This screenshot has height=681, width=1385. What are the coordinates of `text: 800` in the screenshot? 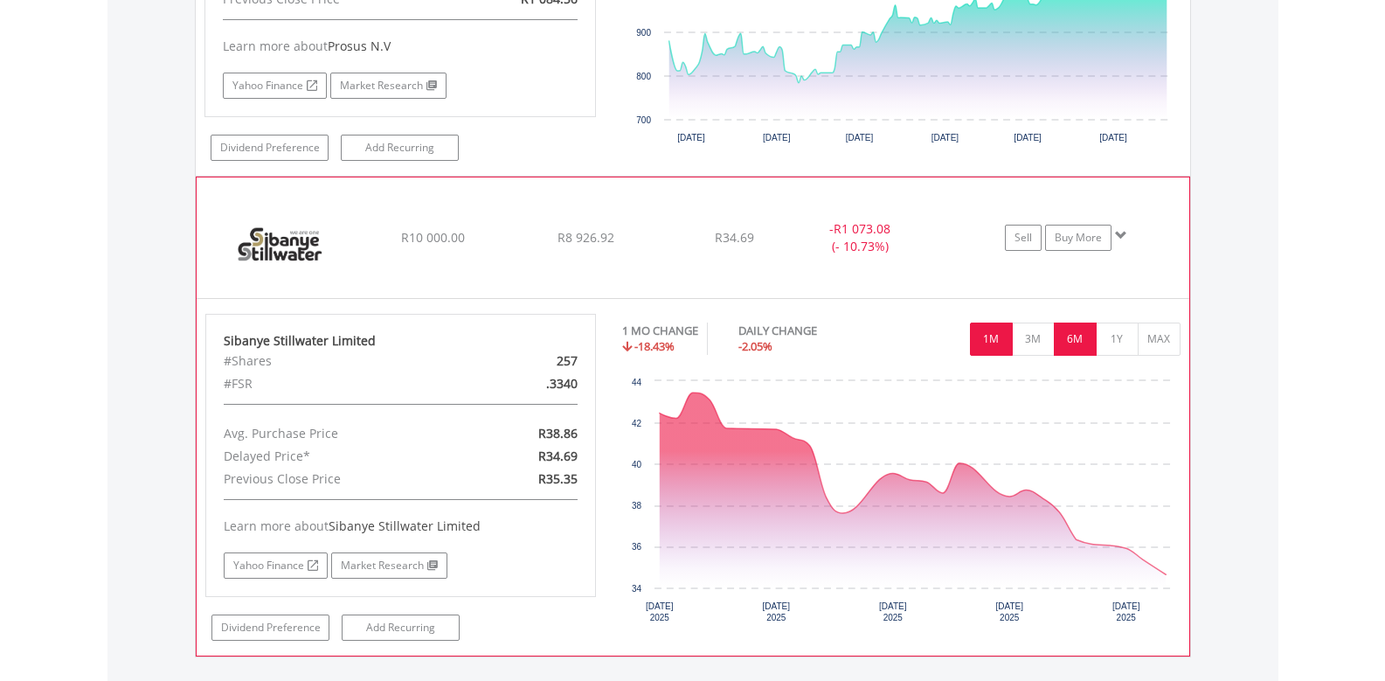 It's located at (643, 76).